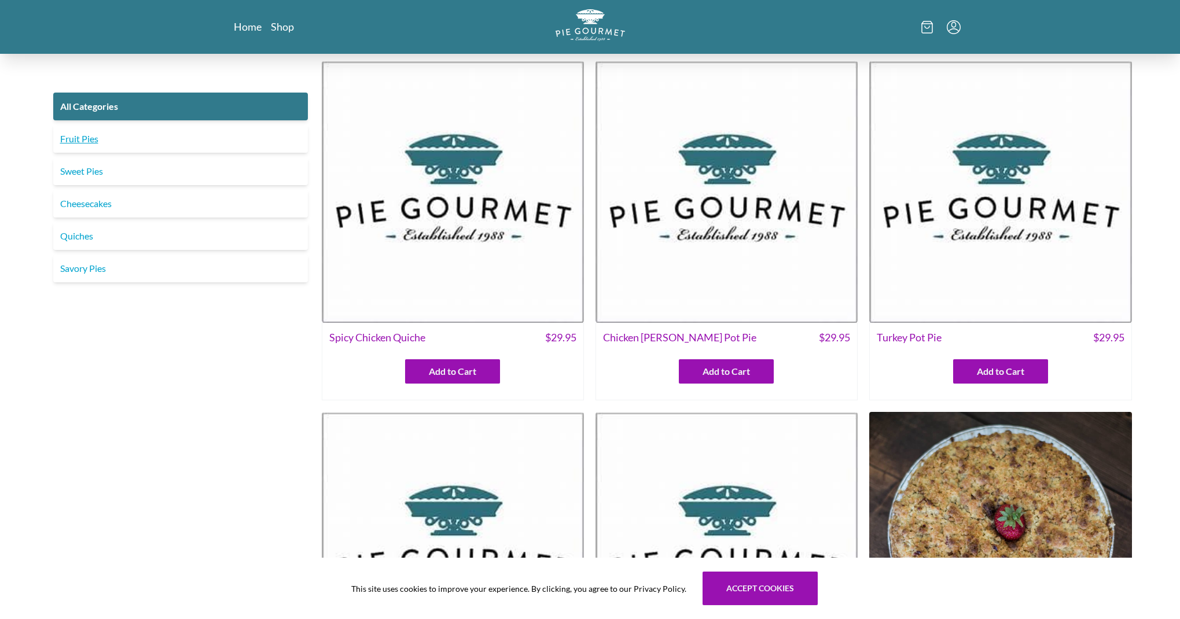  What do you see at coordinates (181, 268) in the screenshot?
I see `a: Savory Pies` at bounding box center [181, 268].